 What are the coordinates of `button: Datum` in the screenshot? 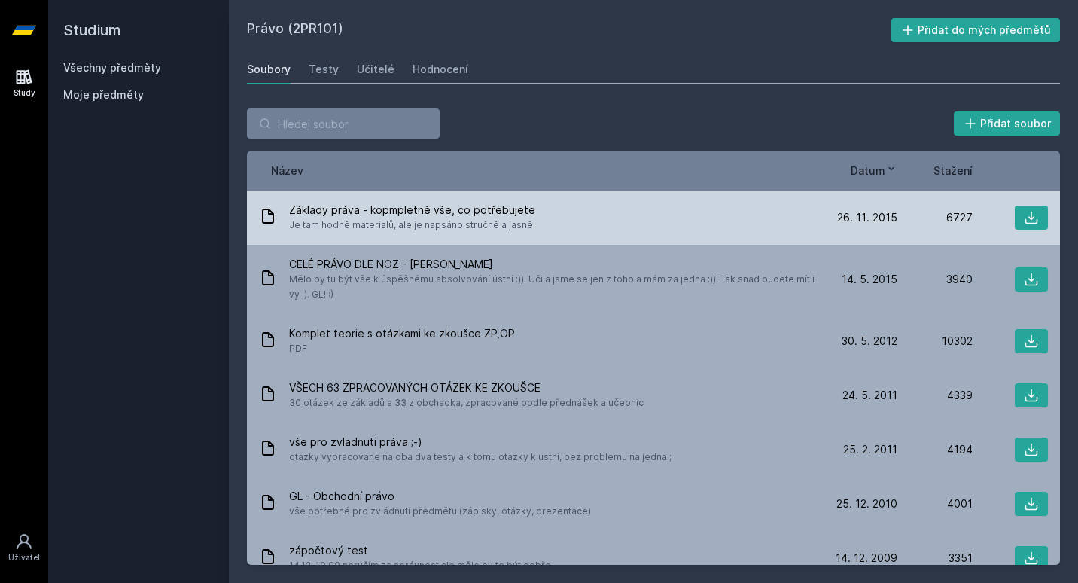 It's located at (874, 170).